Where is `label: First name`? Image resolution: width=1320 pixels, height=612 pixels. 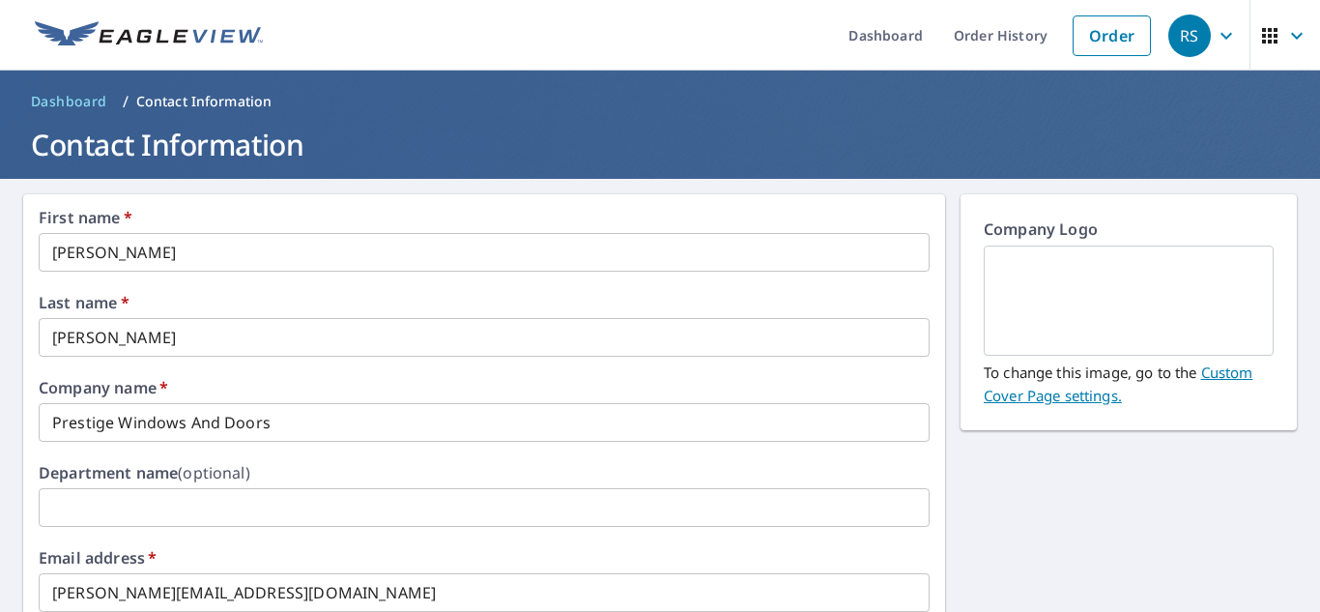 label: First name is located at coordinates (85, 217).